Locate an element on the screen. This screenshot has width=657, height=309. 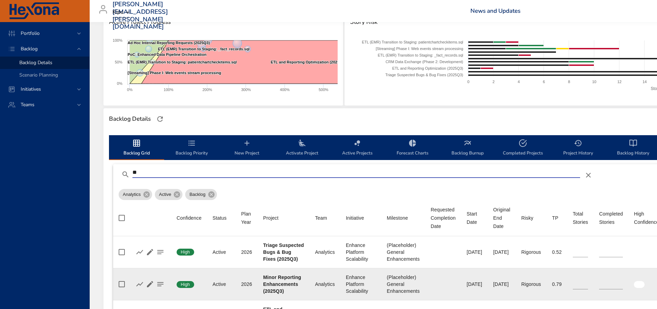
span: Scenario Planning is located at coordinates (39, 75).